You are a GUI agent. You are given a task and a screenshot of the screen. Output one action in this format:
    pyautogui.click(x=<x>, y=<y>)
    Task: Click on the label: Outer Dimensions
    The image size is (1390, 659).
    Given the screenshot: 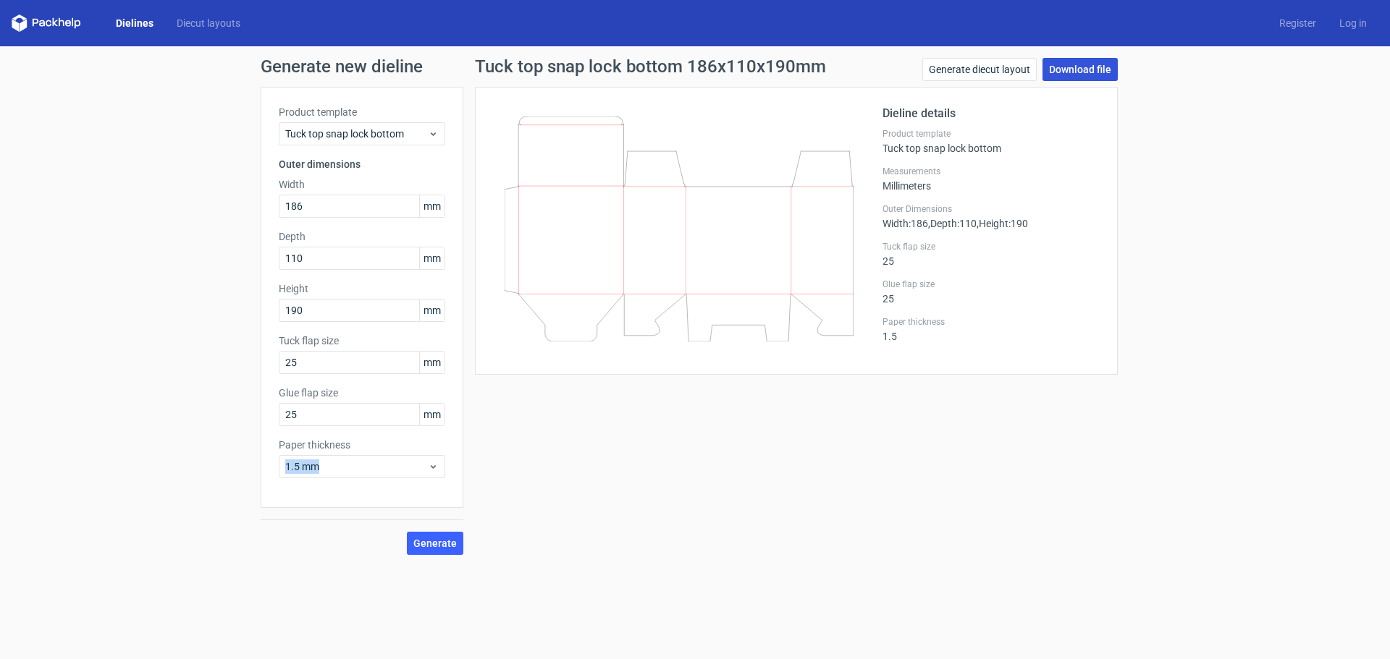 What is the action you would take?
    pyautogui.click(x=991, y=209)
    